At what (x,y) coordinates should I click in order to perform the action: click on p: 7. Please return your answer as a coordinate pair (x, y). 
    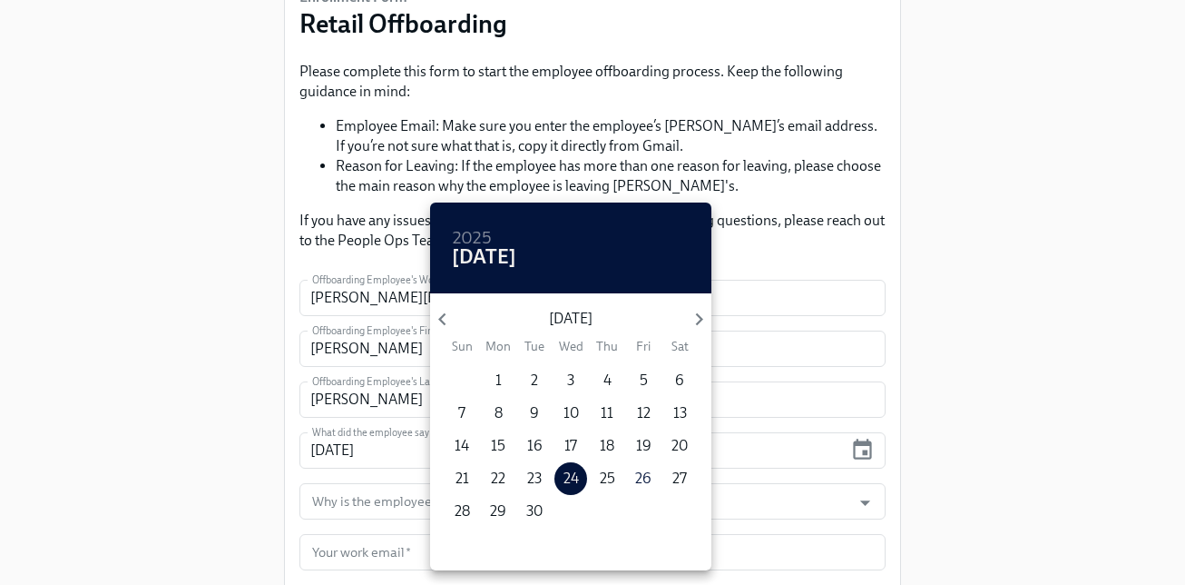
    Looking at the image, I should click on (462, 413).